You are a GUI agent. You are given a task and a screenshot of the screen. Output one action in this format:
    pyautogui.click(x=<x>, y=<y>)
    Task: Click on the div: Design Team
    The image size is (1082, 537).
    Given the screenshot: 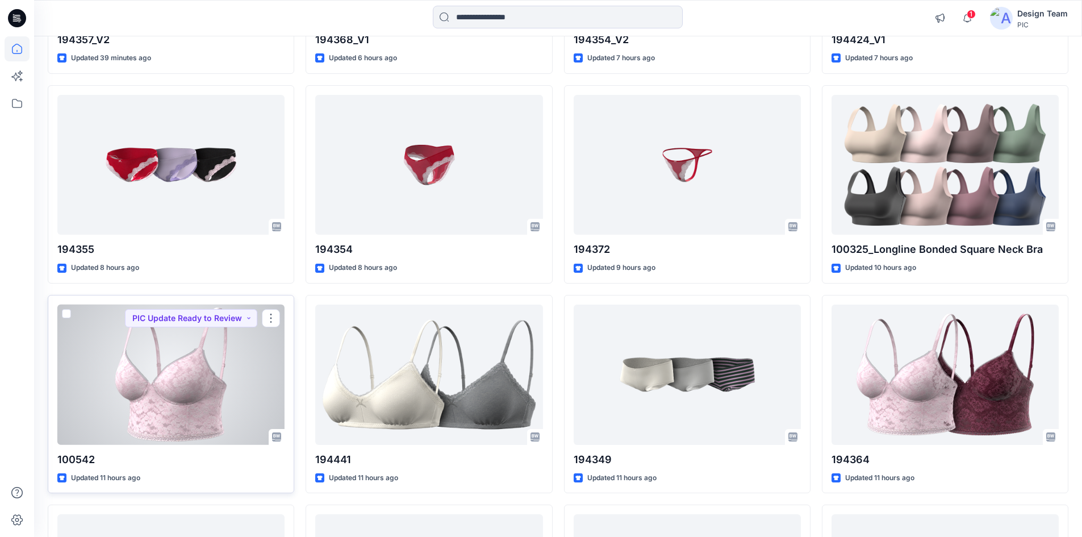 What is the action you would take?
    pyautogui.click(x=1042, y=14)
    